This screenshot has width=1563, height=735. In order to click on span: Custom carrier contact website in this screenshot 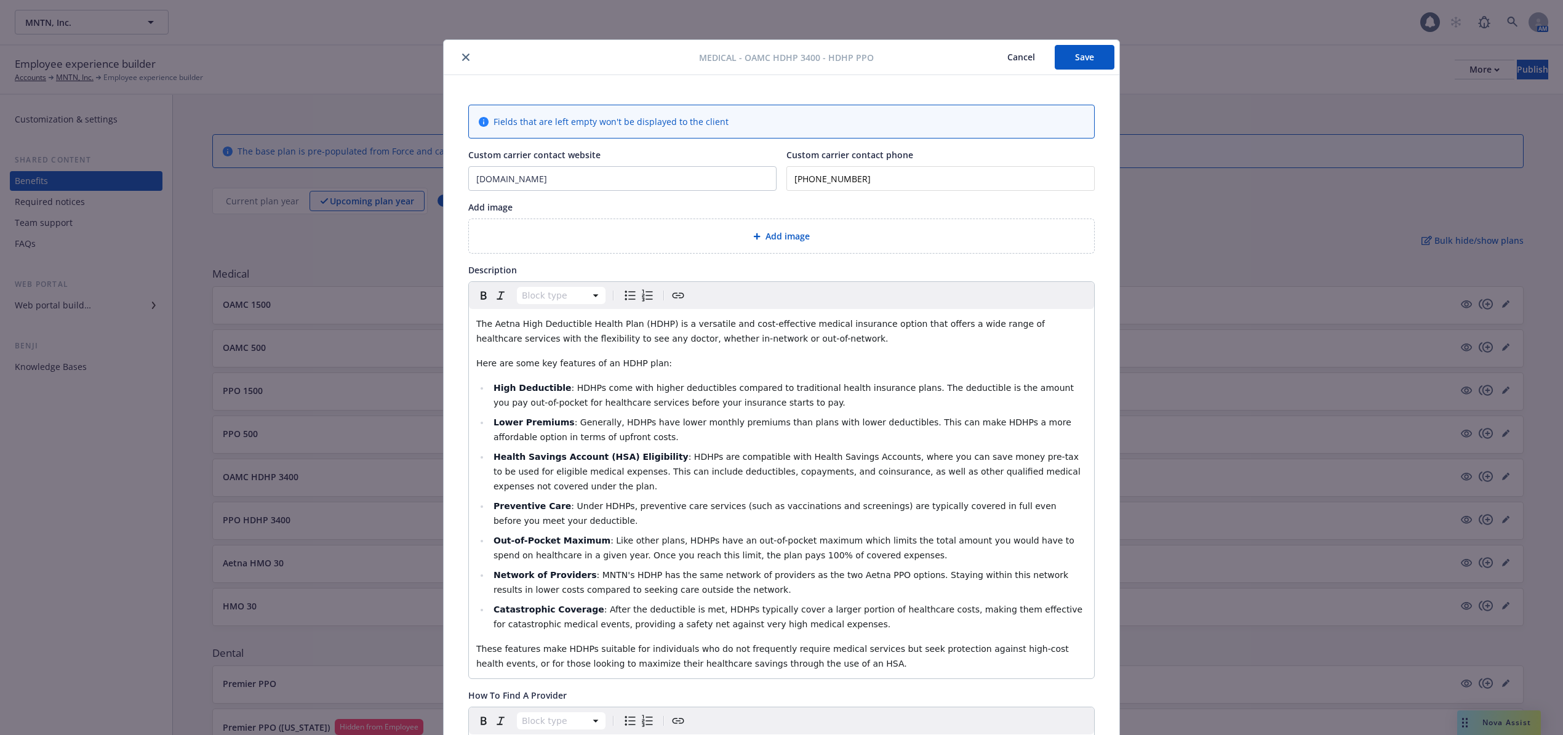, I will do `click(534, 154)`.